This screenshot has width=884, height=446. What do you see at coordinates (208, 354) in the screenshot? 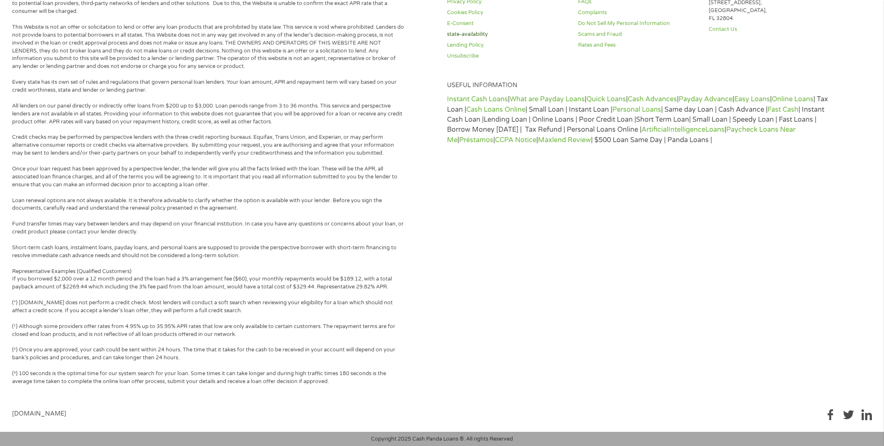
I see `p: (²) Once you are approved, your cash could be sent within 24 hours. The time that it takes for th...` at bounding box center [208, 354].